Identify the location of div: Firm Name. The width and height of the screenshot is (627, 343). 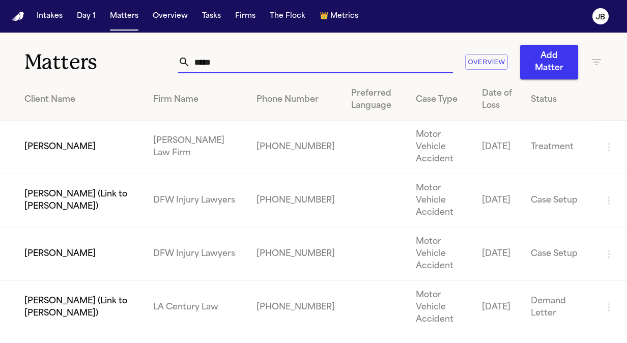
(197, 100).